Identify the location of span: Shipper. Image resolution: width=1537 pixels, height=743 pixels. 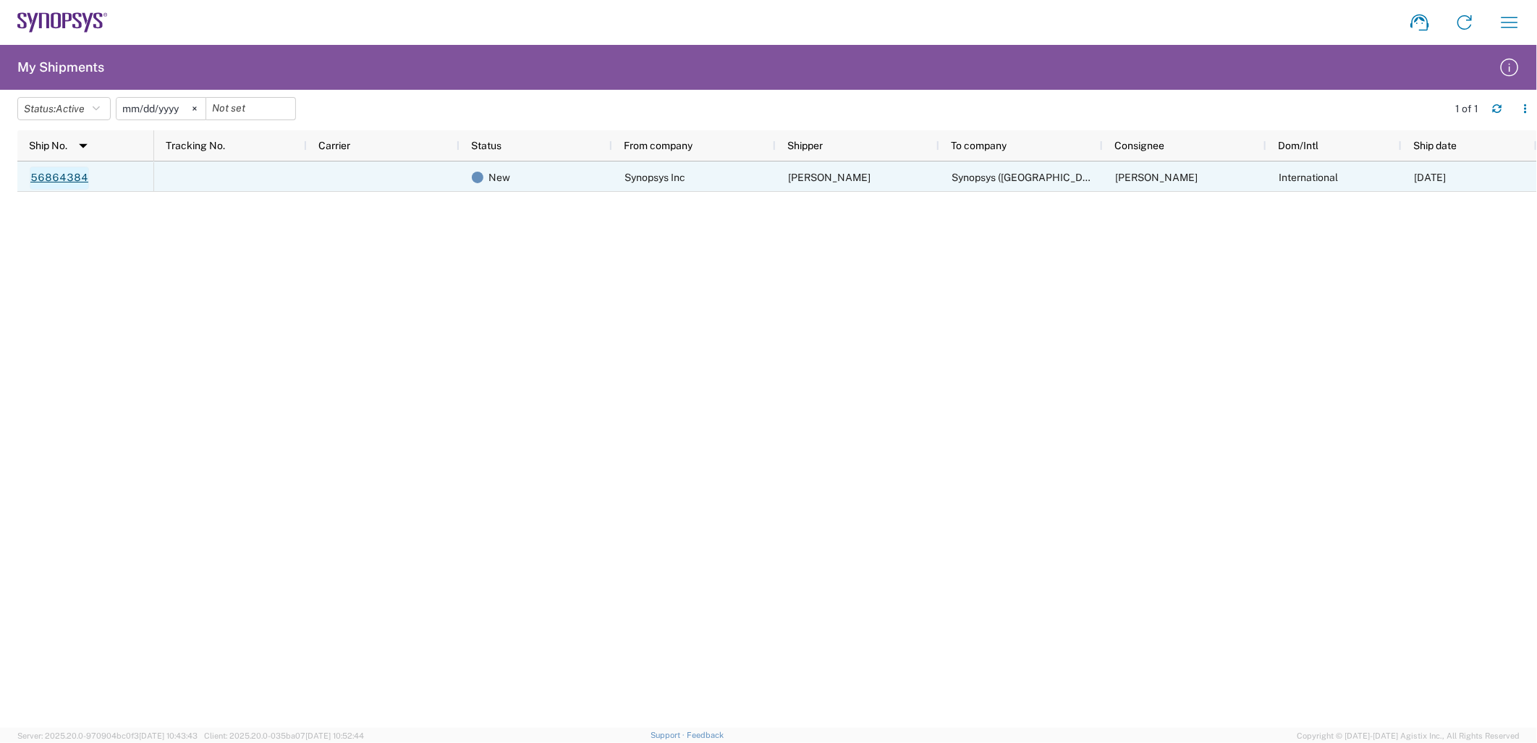
(805, 145).